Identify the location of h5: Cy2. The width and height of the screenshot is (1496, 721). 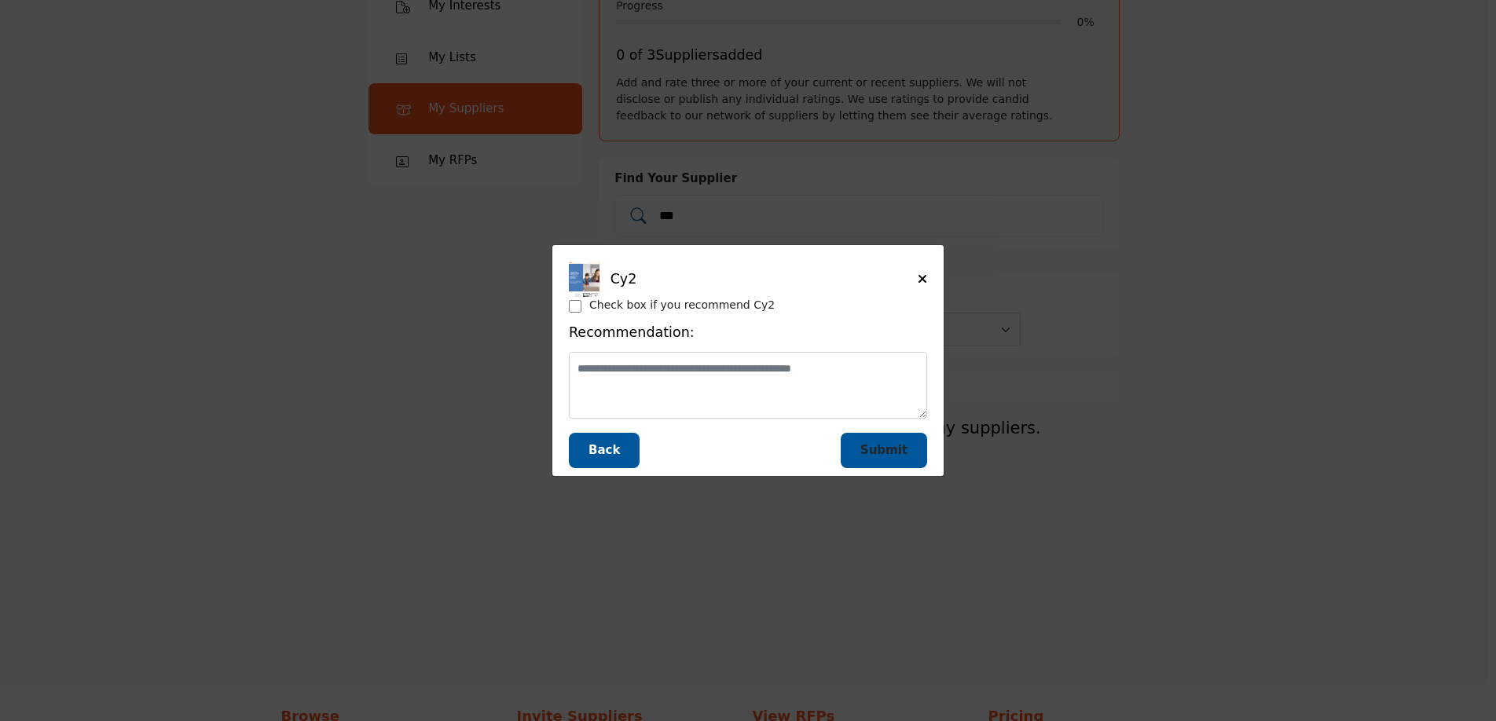
(764, 279).